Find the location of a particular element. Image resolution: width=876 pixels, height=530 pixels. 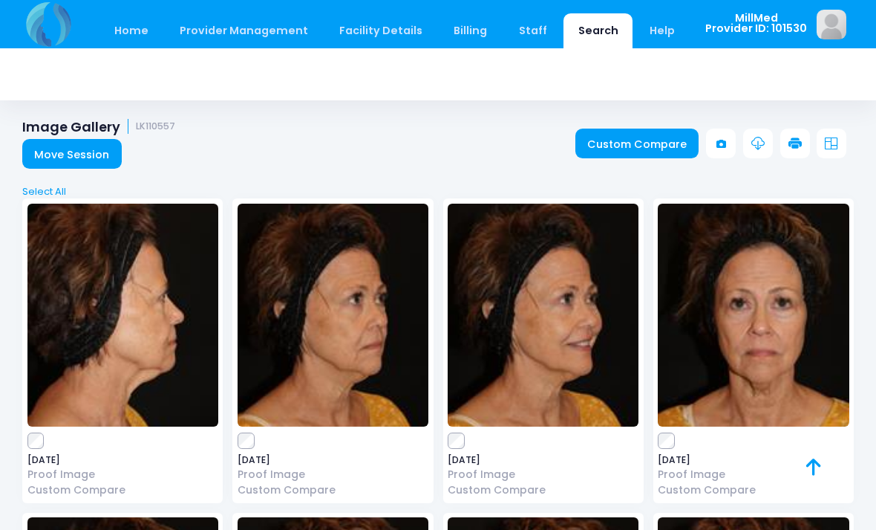

small: LK110557 is located at coordinates (155, 126).